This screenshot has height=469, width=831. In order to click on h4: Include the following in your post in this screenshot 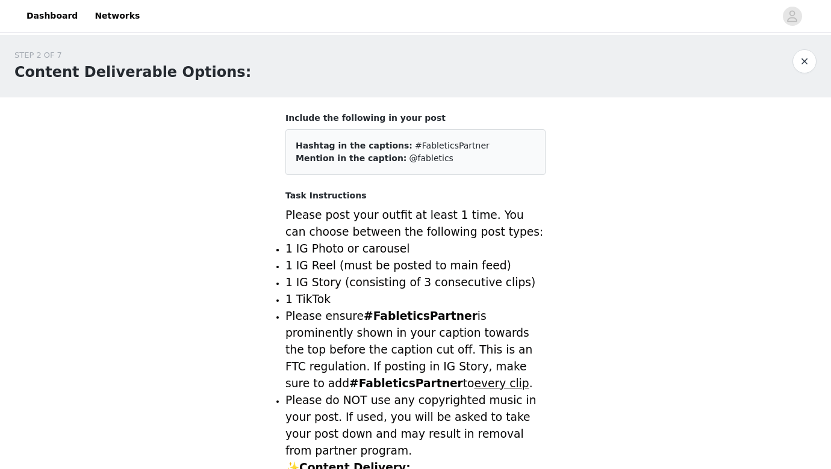, I will do `click(415, 118)`.